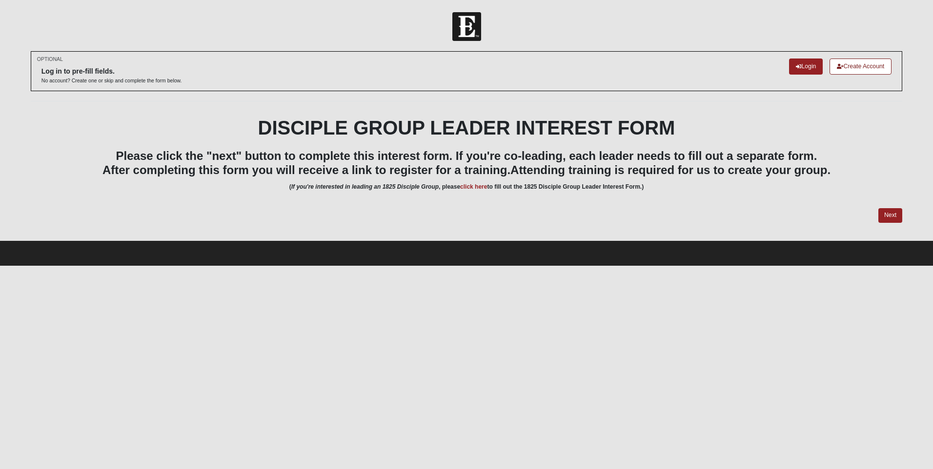 Image resolution: width=933 pixels, height=469 pixels. What do you see at coordinates (50, 59) in the screenshot?
I see `small: OPTIONAL` at bounding box center [50, 59].